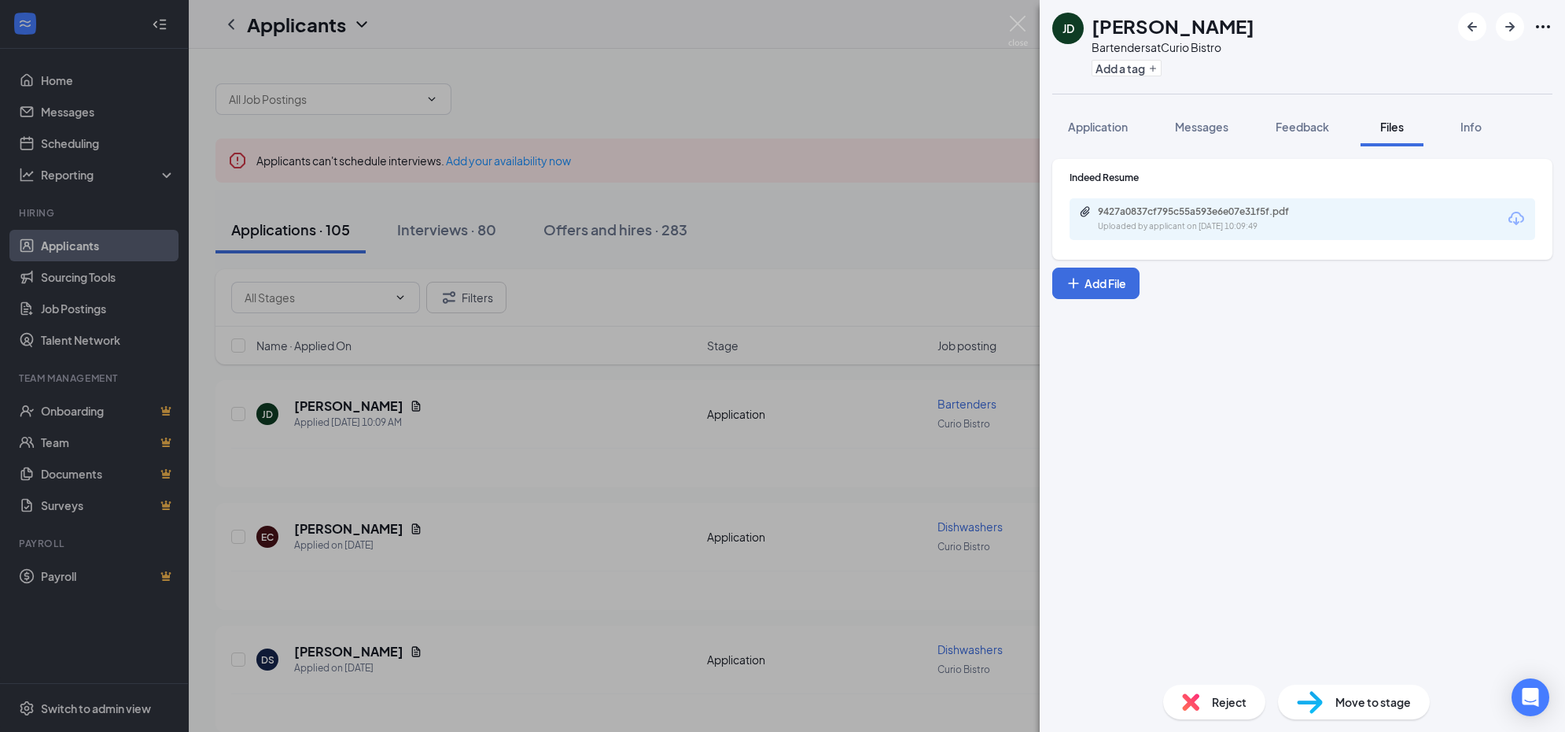 The height and width of the screenshot is (732, 1565). Describe the element at coordinates (1098, 127) in the screenshot. I see `span: Application` at that location.